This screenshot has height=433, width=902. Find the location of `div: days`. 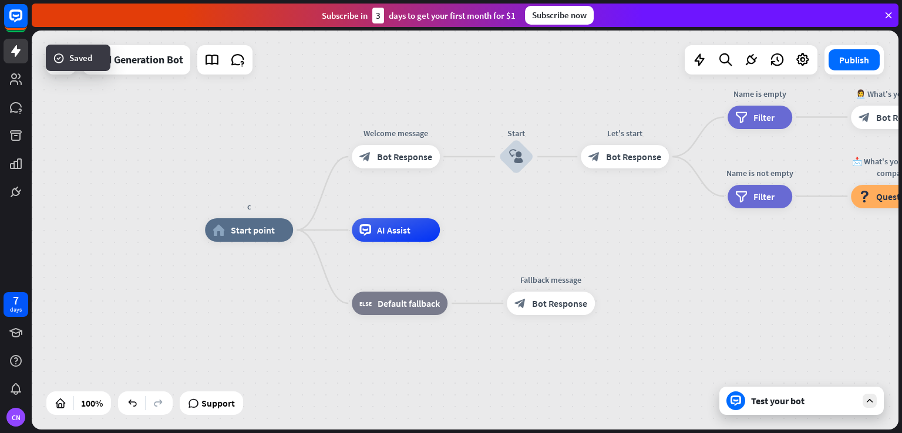

div: days is located at coordinates (16, 310).